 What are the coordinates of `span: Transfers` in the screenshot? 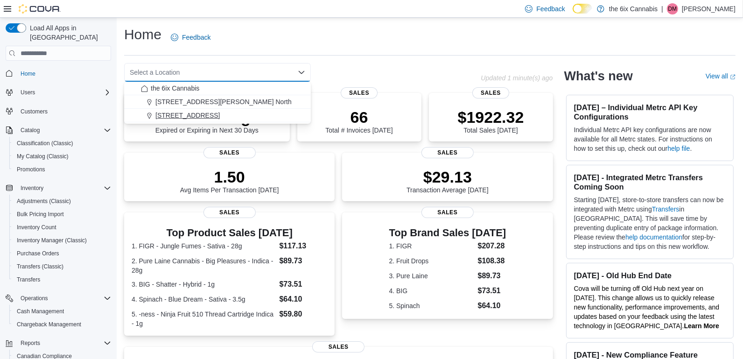 It's located at (28, 280).